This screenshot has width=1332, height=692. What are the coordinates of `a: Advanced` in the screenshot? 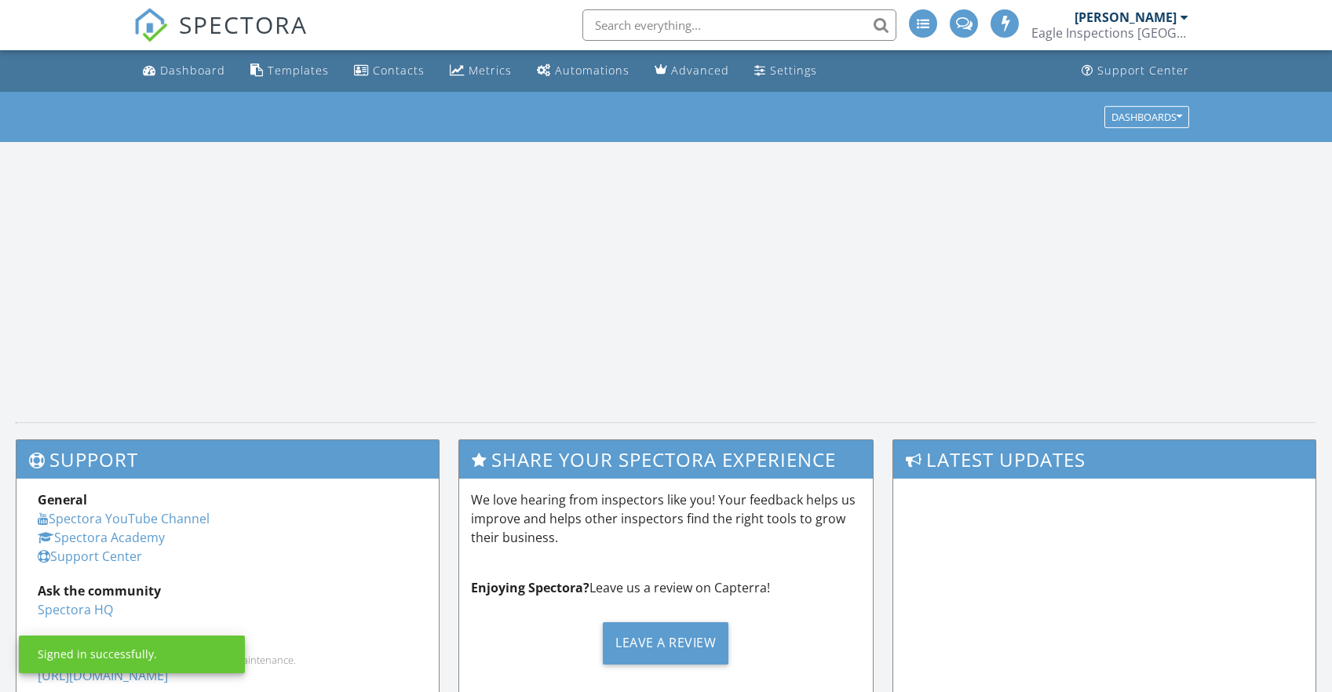 It's located at (691, 71).